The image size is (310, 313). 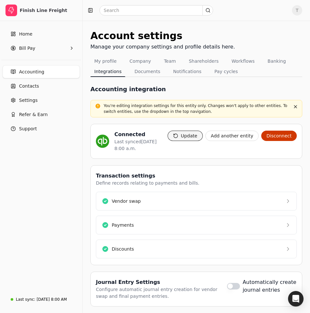 I want to click on span: Refer & Earn, so click(x=33, y=114).